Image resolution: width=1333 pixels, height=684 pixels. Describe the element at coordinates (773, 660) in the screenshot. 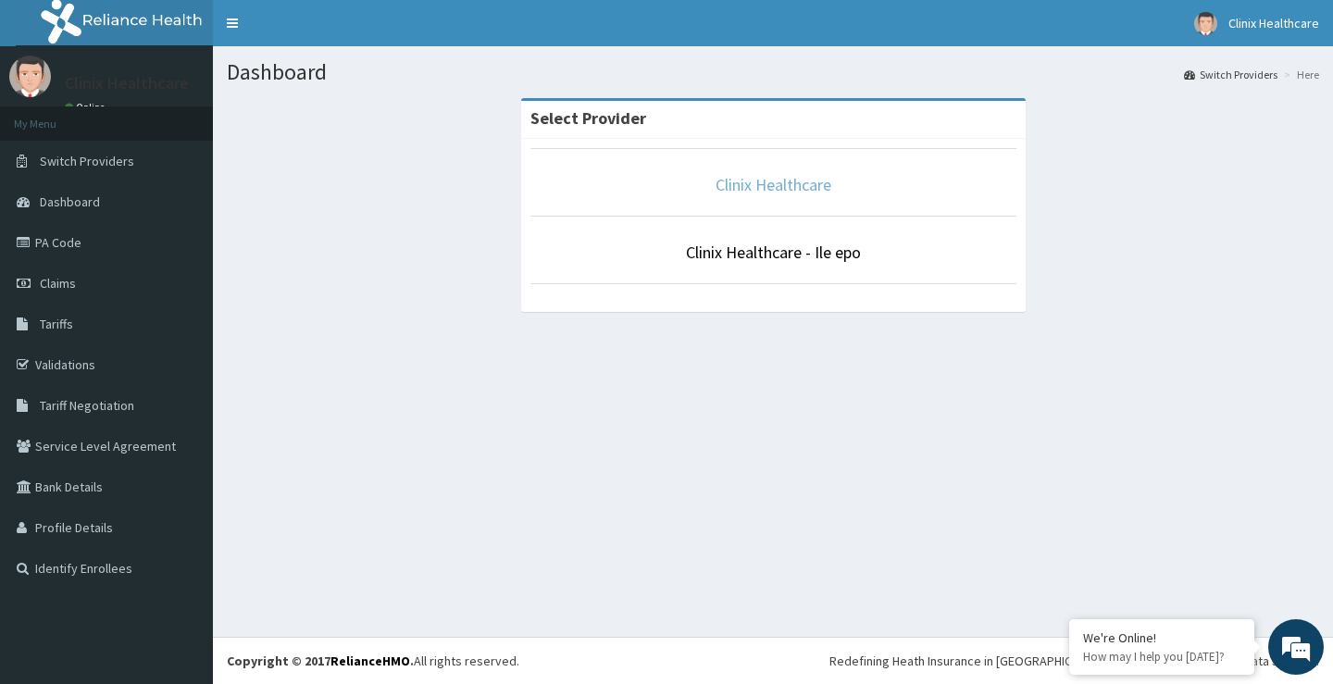

I see `footer: All rights reserved.` at that location.